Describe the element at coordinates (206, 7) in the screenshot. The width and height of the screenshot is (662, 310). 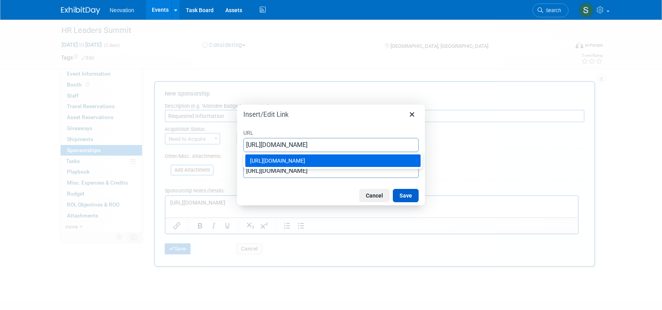
I see `body: Rich Text Area. Press ALT-0 for help.` at that location.